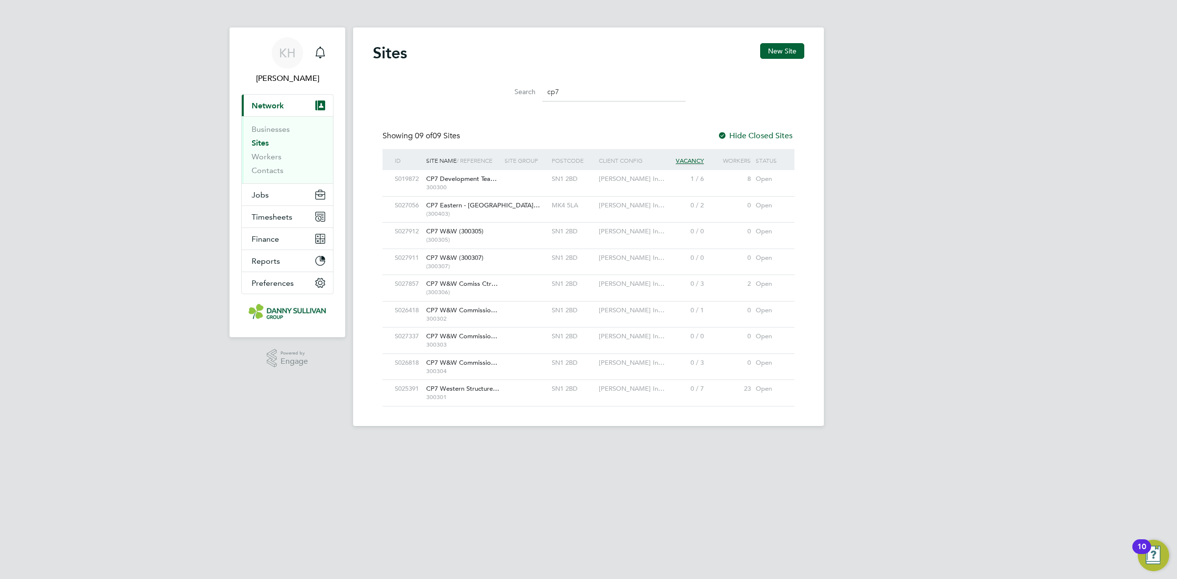 This screenshot has height=579, width=1177. Describe the element at coordinates (287, 105) in the screenshot. I see `button: Network` at that location.